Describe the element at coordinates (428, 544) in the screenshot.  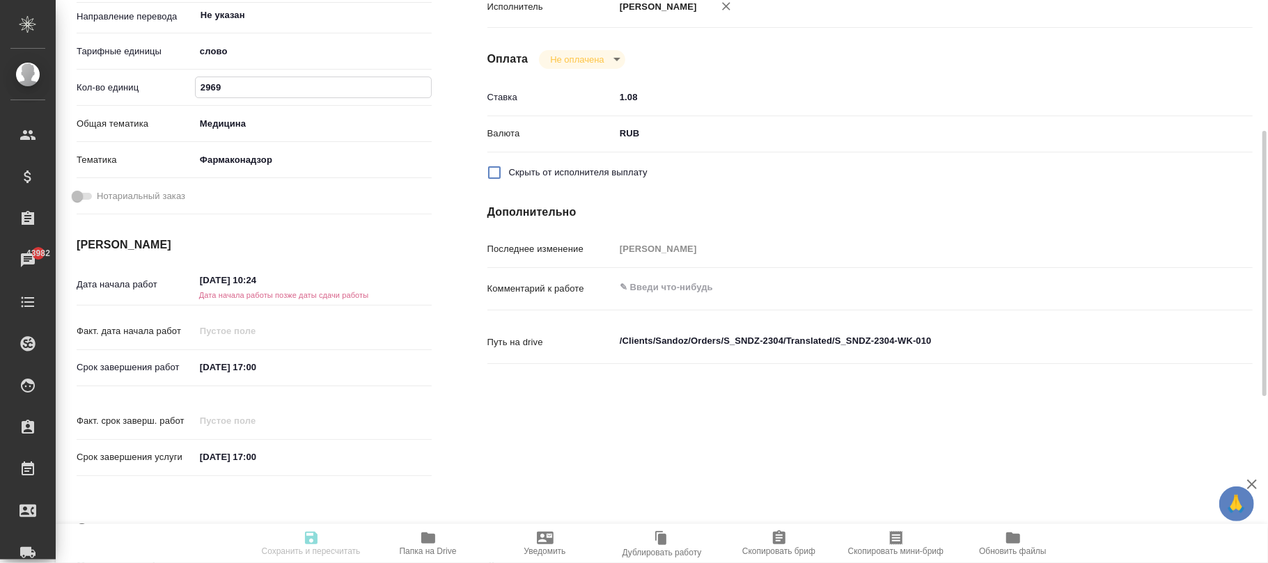
I see `button: Папка на Drive` at that location.